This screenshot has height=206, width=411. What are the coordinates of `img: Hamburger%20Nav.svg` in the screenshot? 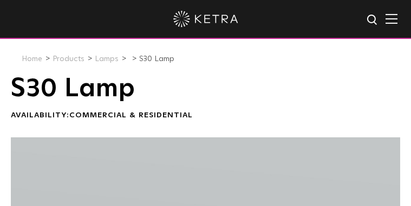 It's located at (392, 18).